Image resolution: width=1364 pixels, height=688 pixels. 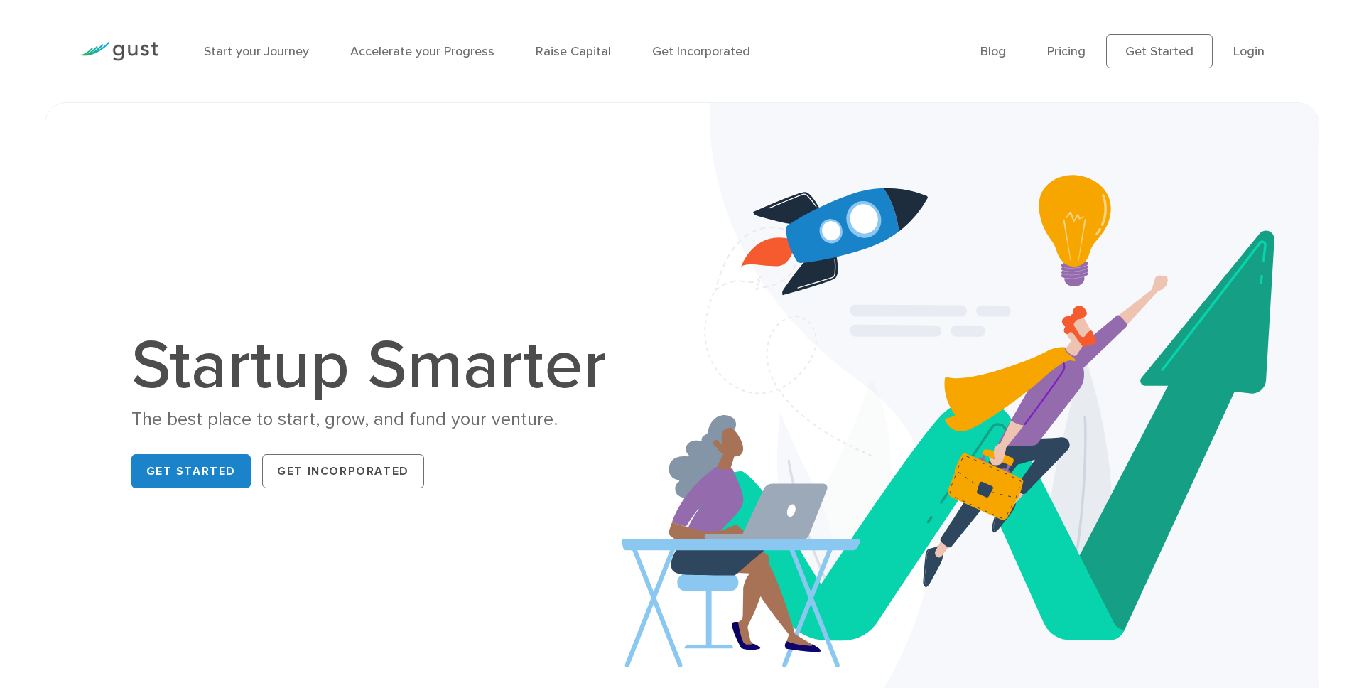 I want to click on a: Login, so click(x=1249, y=51).